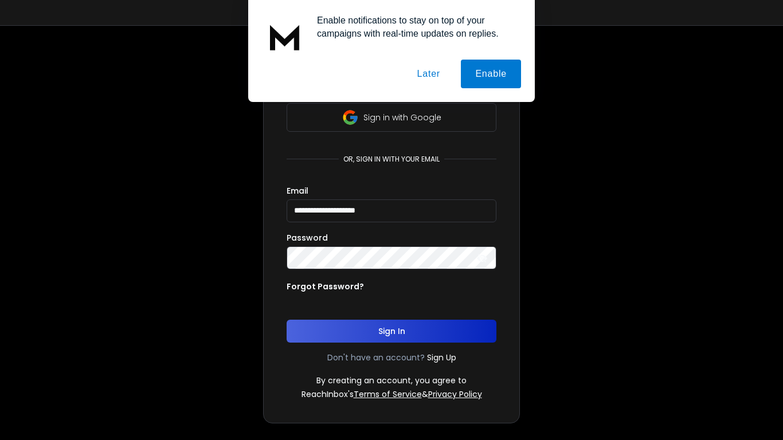 This screenshot has height=440, width=783. Describe the element at coordinates (428, 74) in the screenshot. I see `button: Later` at that location.